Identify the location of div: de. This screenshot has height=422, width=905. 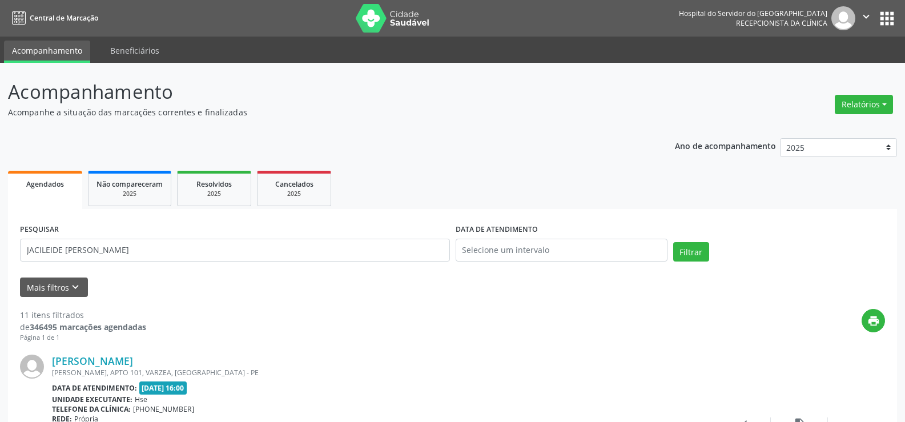
(83, 327).